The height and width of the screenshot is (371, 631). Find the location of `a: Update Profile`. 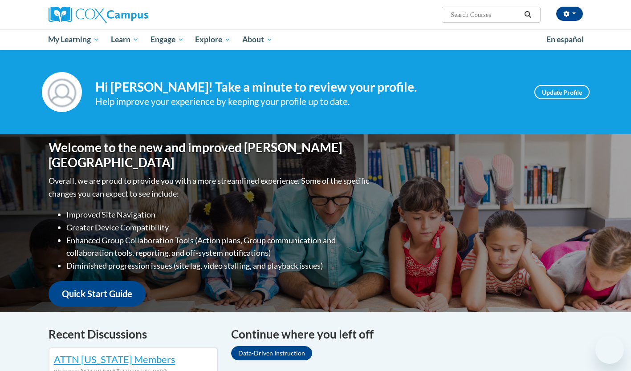

a: Update Profile is located at coordinates (562, 92).